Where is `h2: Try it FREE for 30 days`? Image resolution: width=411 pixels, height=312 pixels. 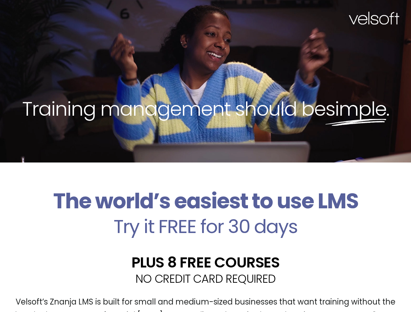 h2: Try it FREE for 30 days is located at coordinates (205, 227).